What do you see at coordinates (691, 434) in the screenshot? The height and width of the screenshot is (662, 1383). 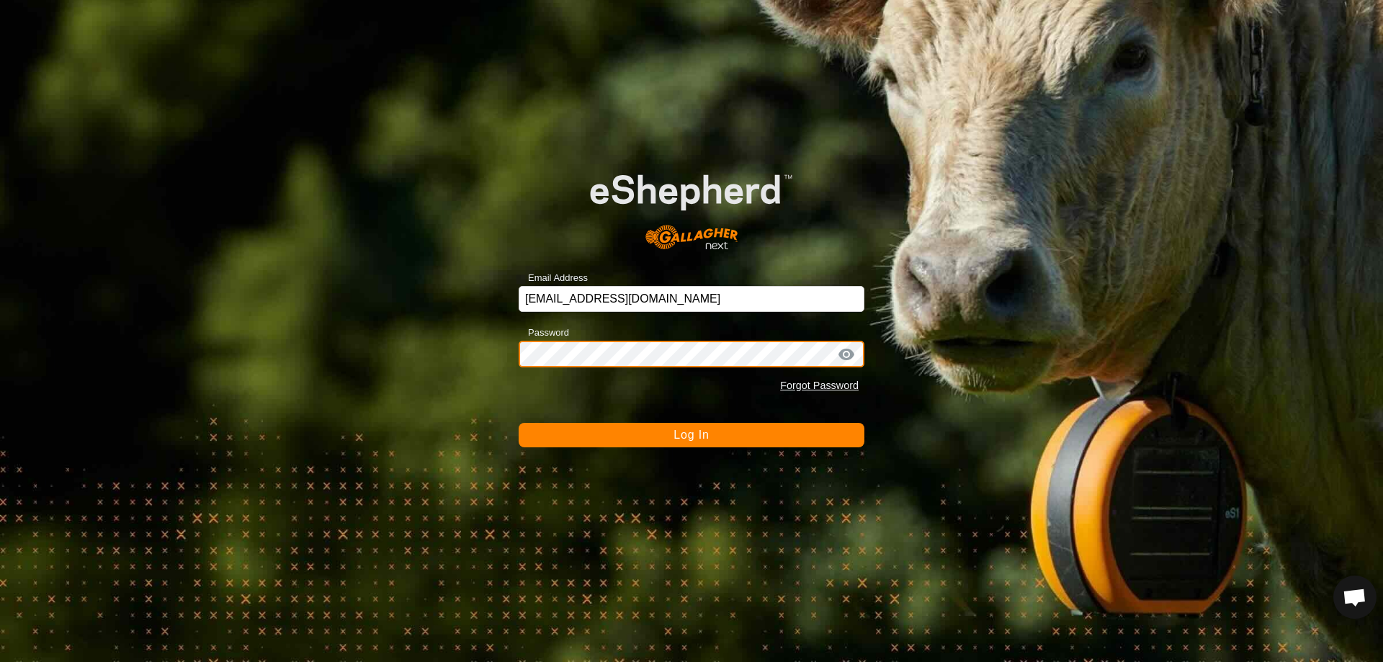 I see `span: Log In` at bounding box center [691, 434].